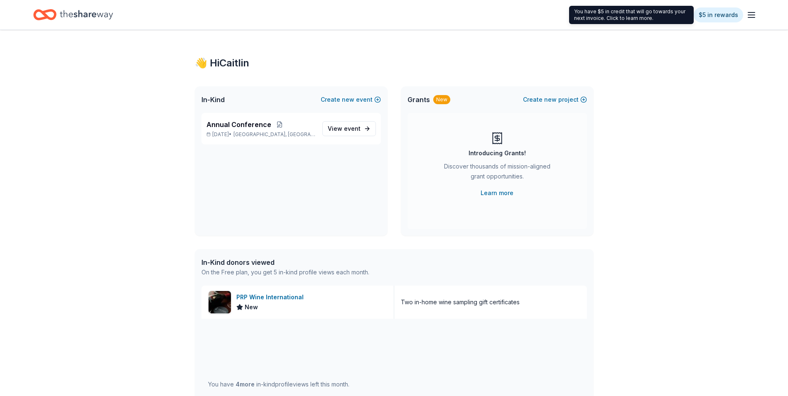 This screenshot has height=396, width=788. What do you see at coordinates (350, 100) in the screenshot?
I see `button: Createnewevent` at bounding box center [350, 100].